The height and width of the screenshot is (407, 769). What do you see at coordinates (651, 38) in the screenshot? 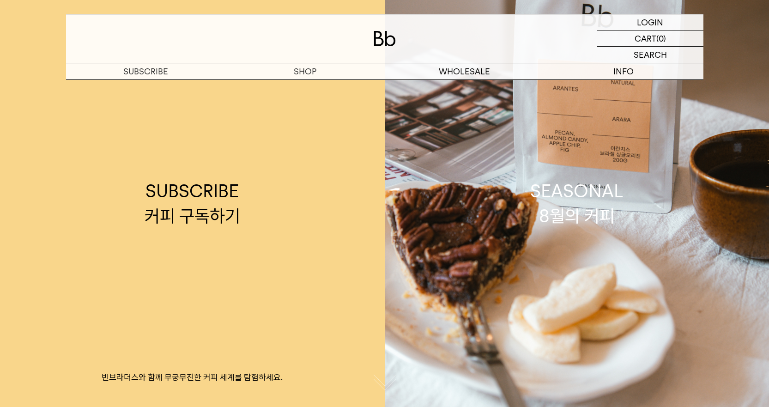
I see `a: CART (0)` at bounding box center [651, 38].